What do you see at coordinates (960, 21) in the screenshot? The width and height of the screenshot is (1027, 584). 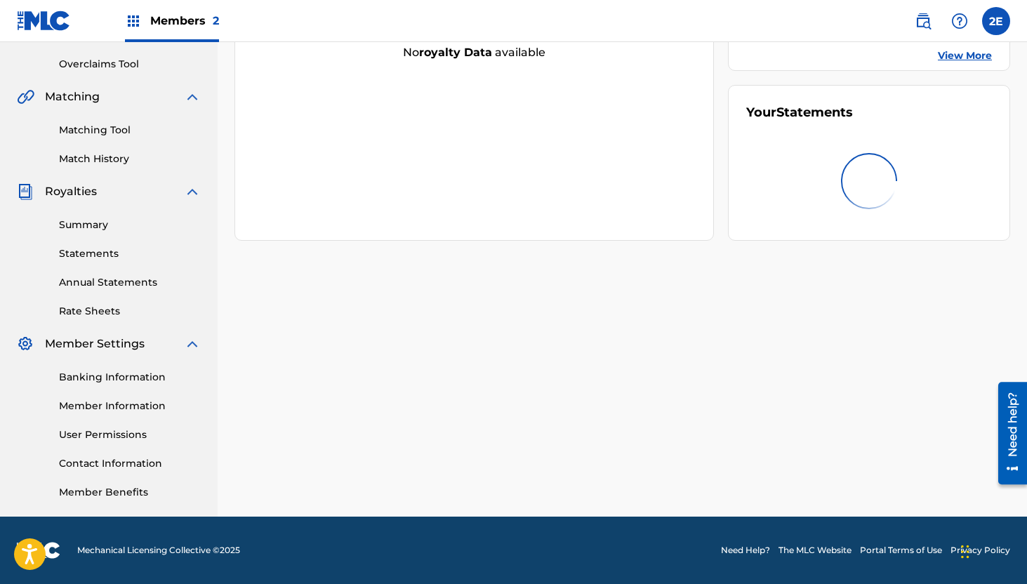 I see `div: Help` at bounding box center [960, 21].